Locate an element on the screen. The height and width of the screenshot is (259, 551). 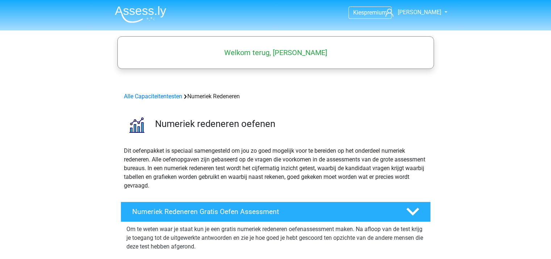
img: numeriek redeneren is located at coordinates (136, 125).